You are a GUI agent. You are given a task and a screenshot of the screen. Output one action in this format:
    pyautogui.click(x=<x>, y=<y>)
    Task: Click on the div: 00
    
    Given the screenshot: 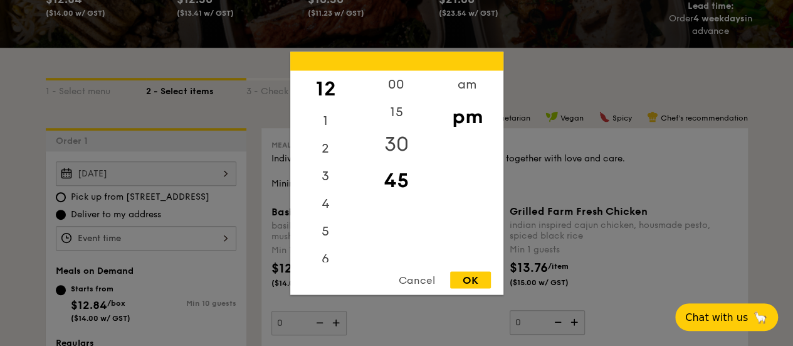 What is the action you would take?
    pyautogui.click(x=396, y=84)
    